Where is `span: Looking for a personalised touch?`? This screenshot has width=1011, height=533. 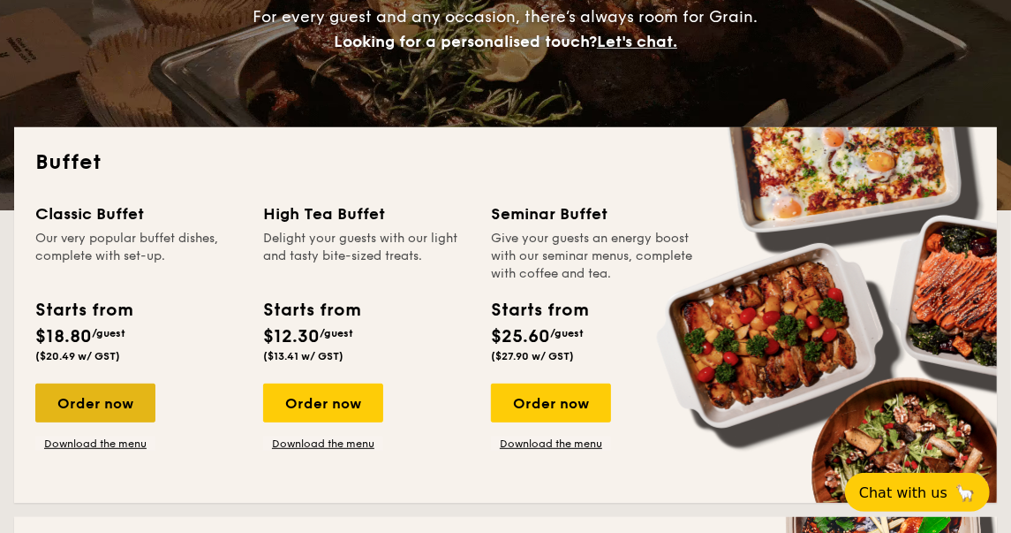
span: Looking for a personalised touch? is located at coordinates (465, 42).